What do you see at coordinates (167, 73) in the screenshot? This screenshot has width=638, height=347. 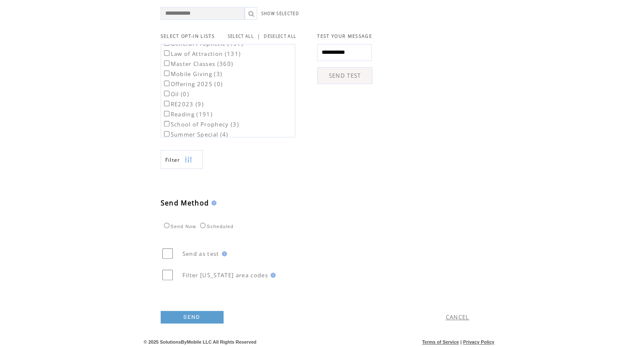 I see `input: Mobile Giving (3)` at bounding box center [167, 73].